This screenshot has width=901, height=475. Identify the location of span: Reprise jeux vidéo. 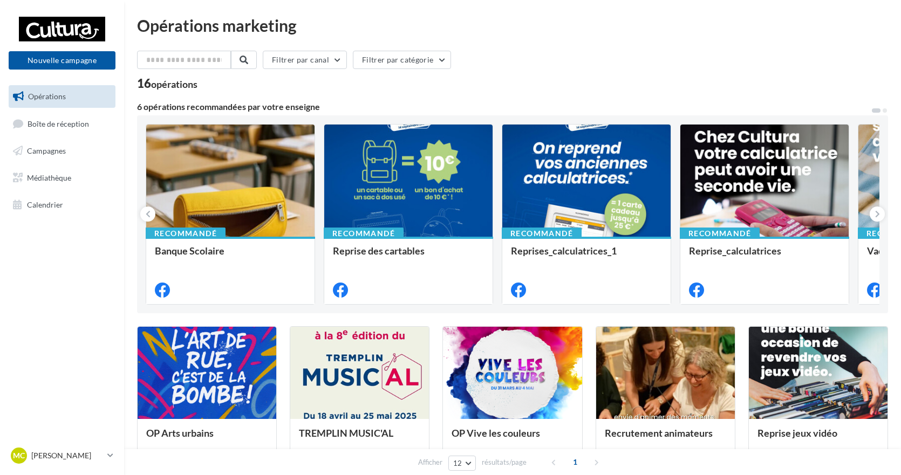
(798, 433).